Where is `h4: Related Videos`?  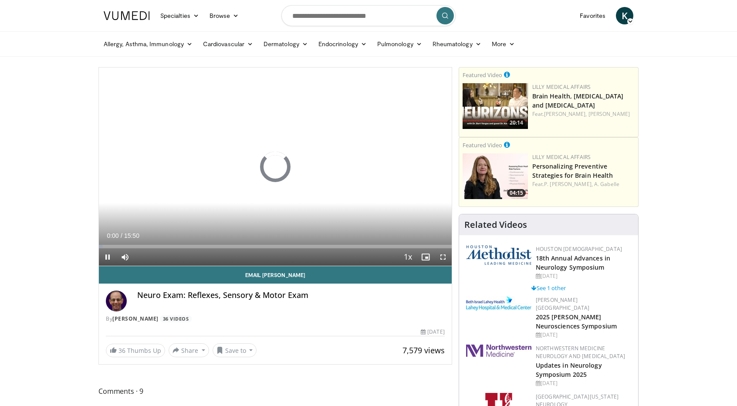 h4: Related Videos is located at coordinates (496, 225).